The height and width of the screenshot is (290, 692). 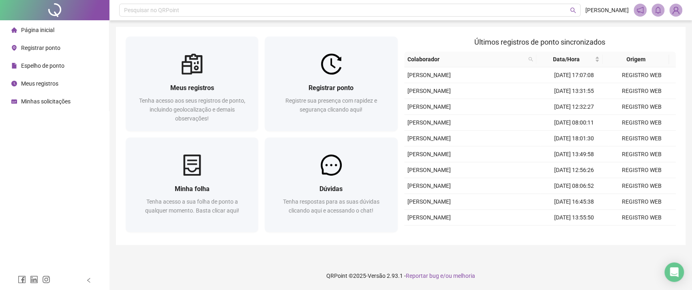 What do you see at coordinates (331, 189) in the screenshot?
I see `span: Dúvidas` at bounding box center [331, 189].